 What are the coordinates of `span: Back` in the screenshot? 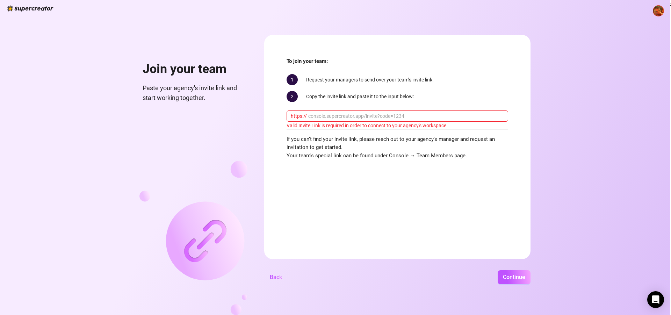 It's located at (276, 277).